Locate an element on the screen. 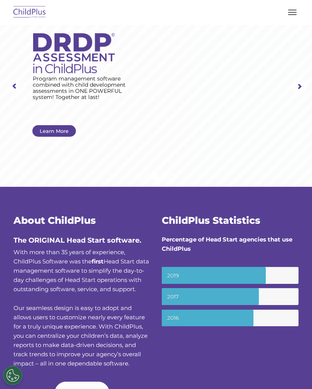 The image size is (312, 389). span: ChildPlus Statistics is located at coordinates (211, 220).